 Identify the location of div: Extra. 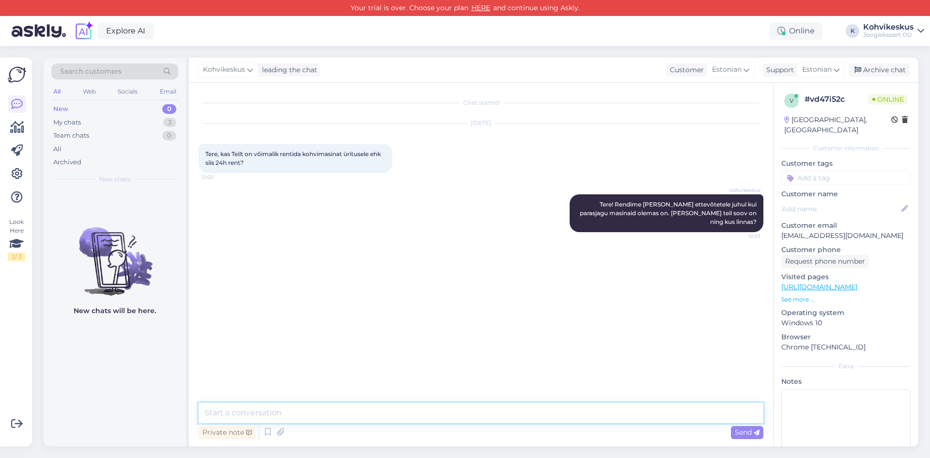
(846, 366).